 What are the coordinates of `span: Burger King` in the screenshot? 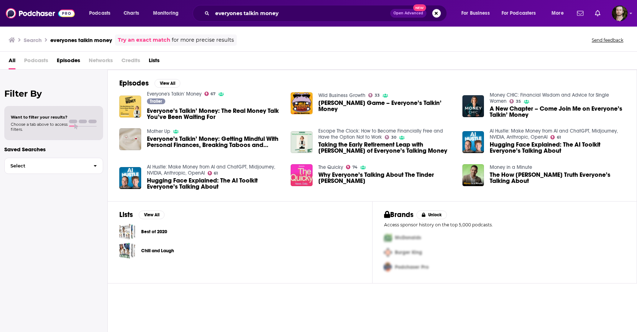 It's located at (408, 252).